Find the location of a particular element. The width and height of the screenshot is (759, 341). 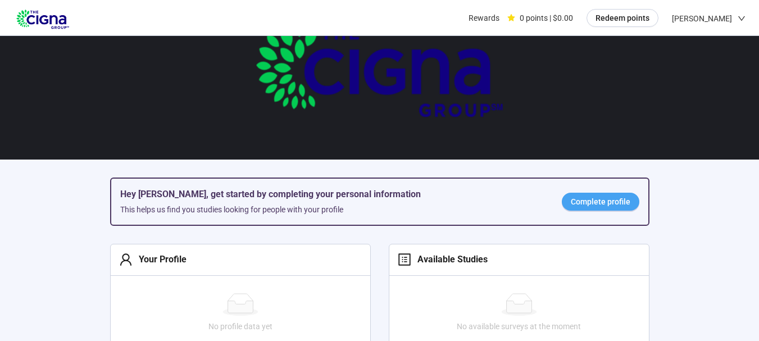

div: No available surveys at the moment is located at coordinates (519, 326).